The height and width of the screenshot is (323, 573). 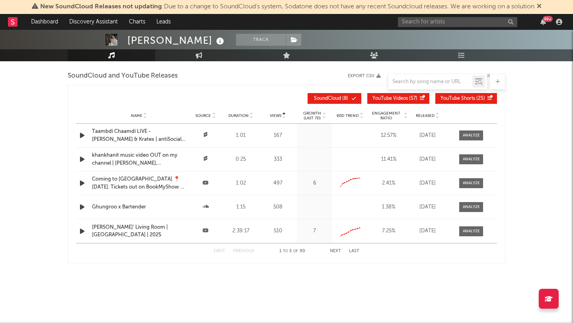 What do you see at coordinates (466, 98) in the screenshot?
I see `button: YouTube Shorts(25)` at bounding box center [466, 98].